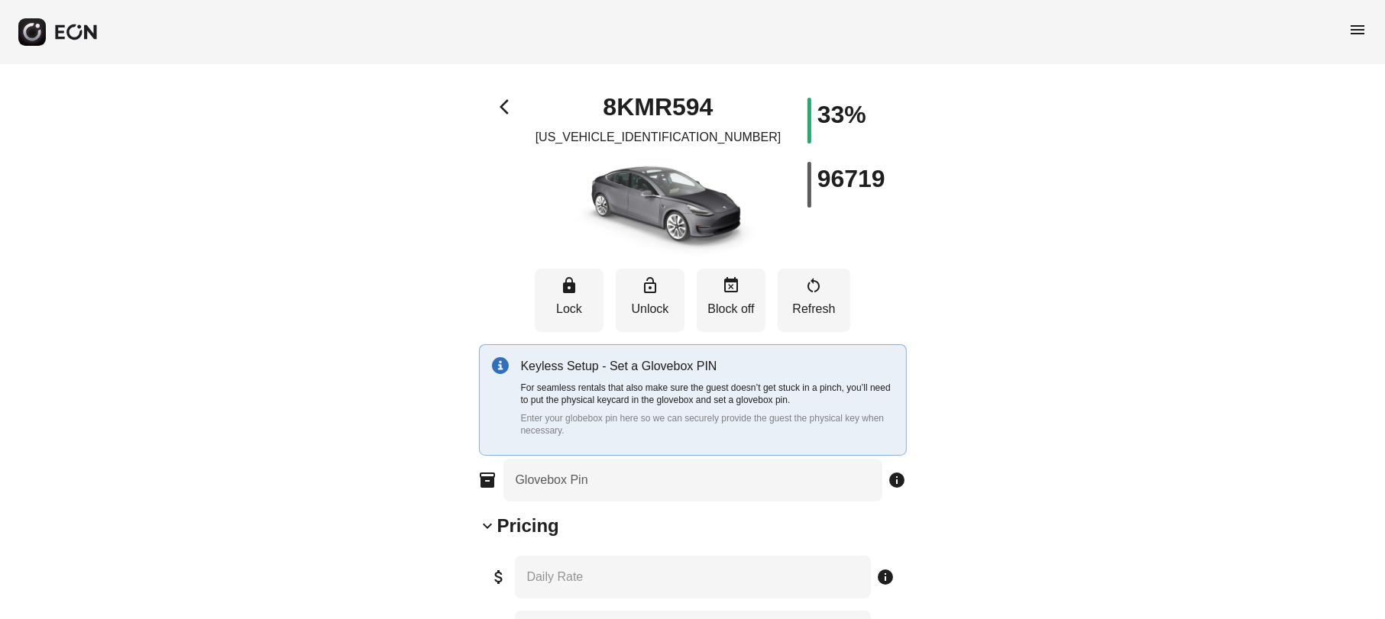 Image resolution: width=1385 pixels, height=619 pixels. I want to click on h1: 8KMR594, so click(658, 107).